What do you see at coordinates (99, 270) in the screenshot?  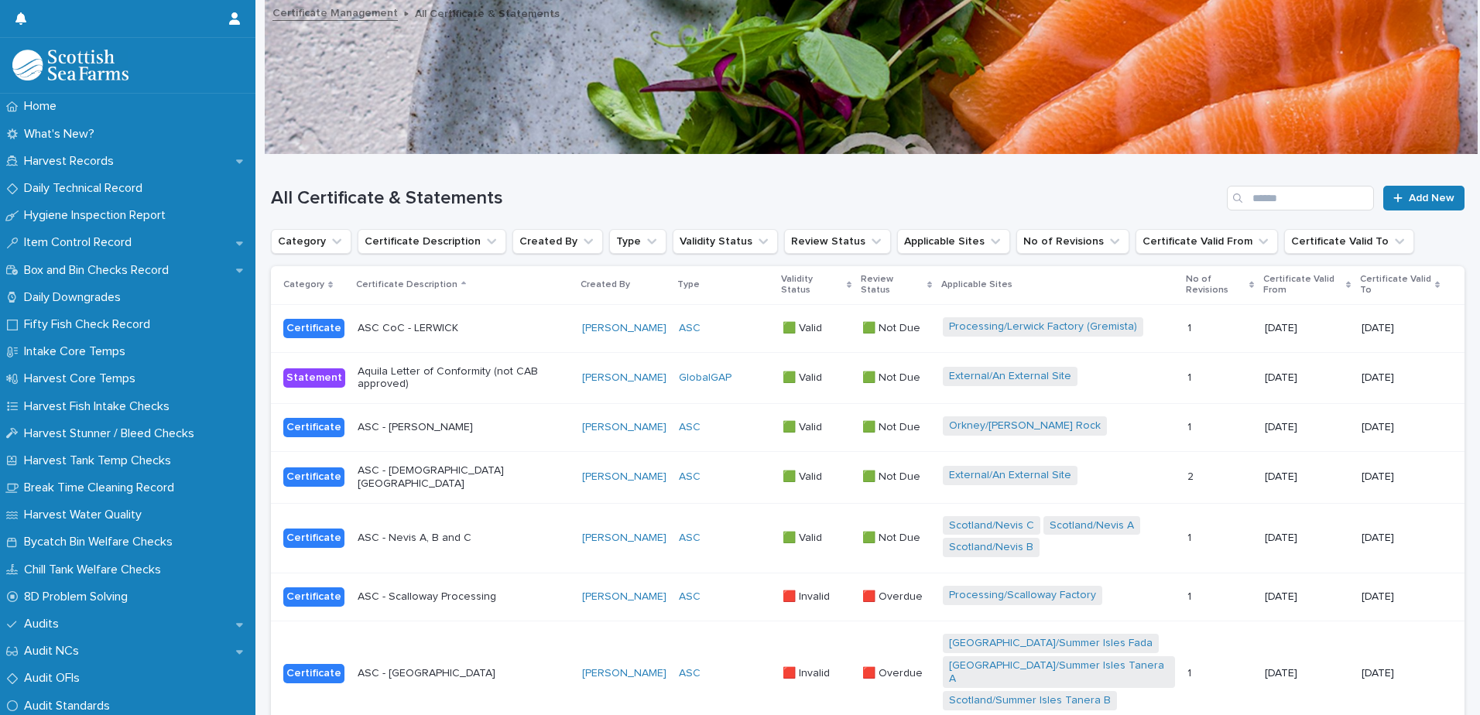 I see `p: Box and Bin Checks Record` at bounding box center [99, 270].